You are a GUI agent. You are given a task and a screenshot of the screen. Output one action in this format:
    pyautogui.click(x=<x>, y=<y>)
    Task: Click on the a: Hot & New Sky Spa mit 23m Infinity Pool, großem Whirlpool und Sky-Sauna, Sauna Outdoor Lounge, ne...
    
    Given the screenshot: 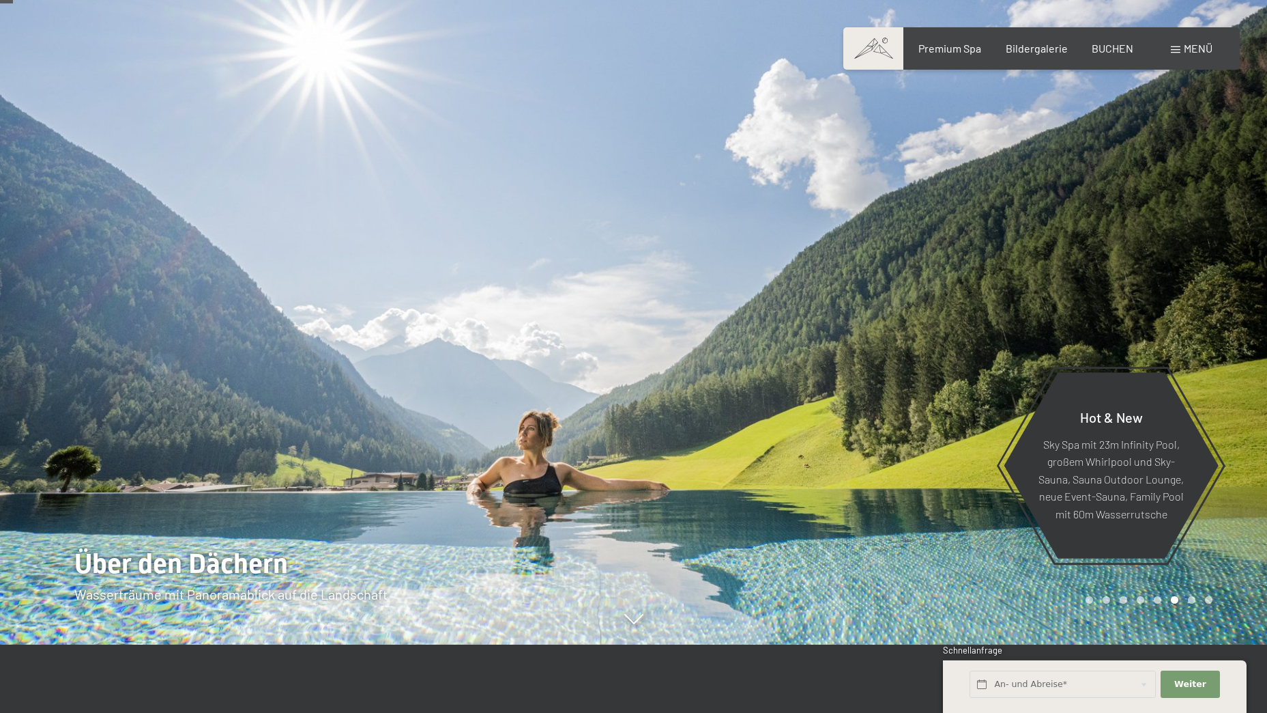 What is the action you would take?
    pyautogui.click(x=1111, y=465)
    